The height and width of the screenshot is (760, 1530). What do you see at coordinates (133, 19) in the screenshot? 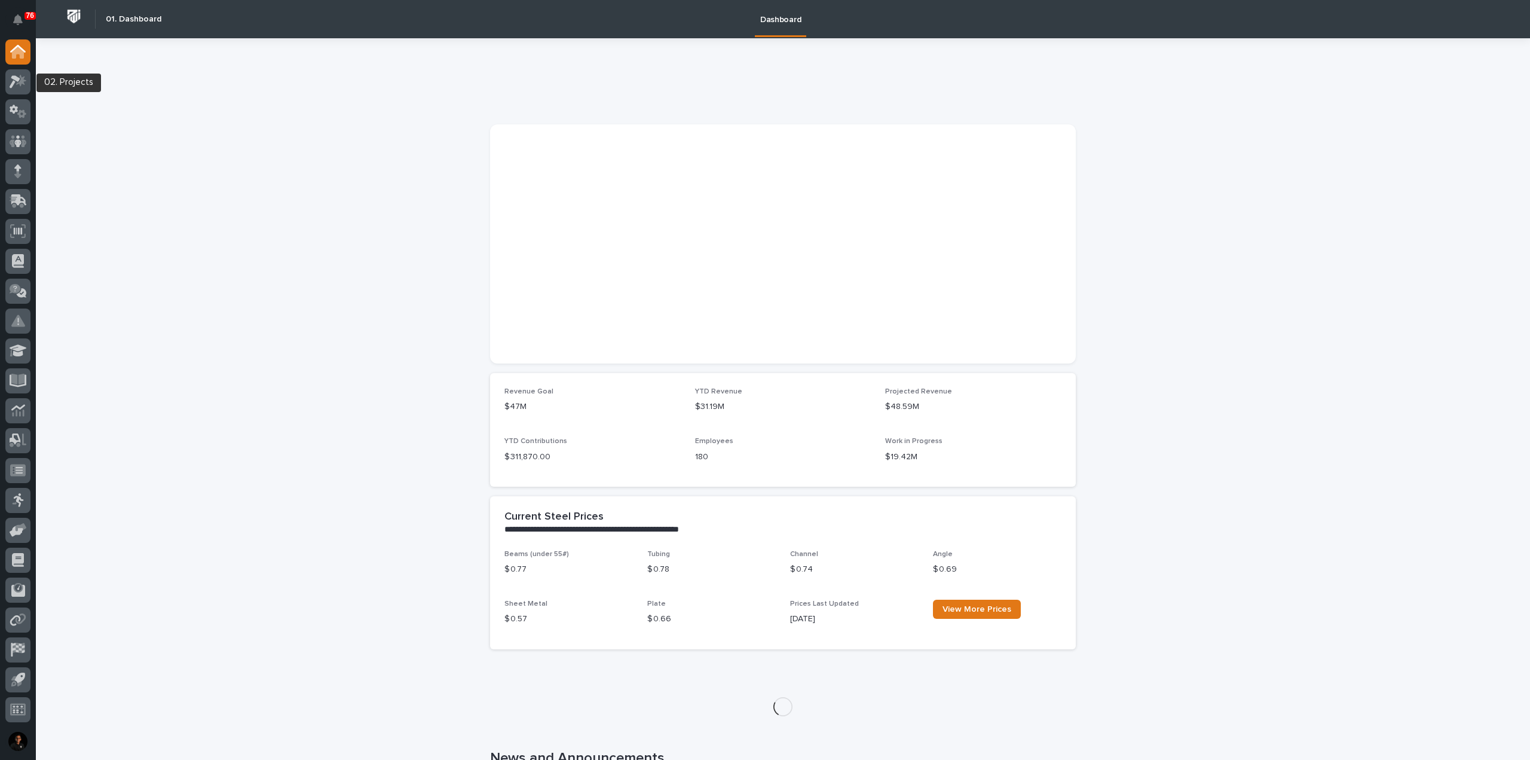
I see `h2: 01. Dashboard` at bounding box center [133, 19].